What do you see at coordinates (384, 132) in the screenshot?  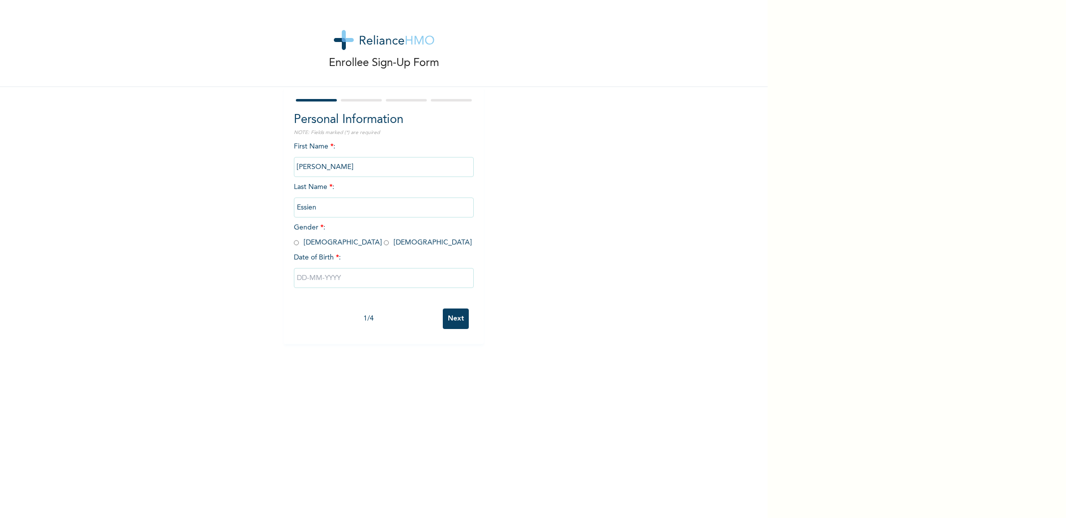 I see `p: NOTE: Fields marked (*) are required` at bounding box center [384, 132].